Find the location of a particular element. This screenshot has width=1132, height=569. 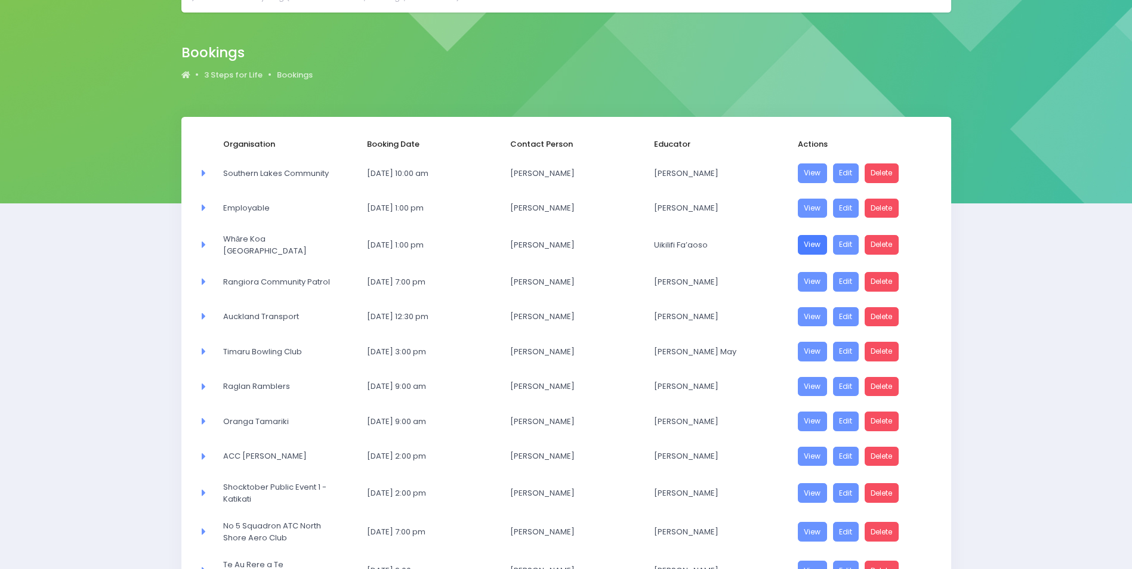

td: <a href="https://3sfl.stjis.org.nz/booking/21660c43-c71e-4067-80a3-041a675fba29" class="btn btn-p... is located at coordinates (862, 317).